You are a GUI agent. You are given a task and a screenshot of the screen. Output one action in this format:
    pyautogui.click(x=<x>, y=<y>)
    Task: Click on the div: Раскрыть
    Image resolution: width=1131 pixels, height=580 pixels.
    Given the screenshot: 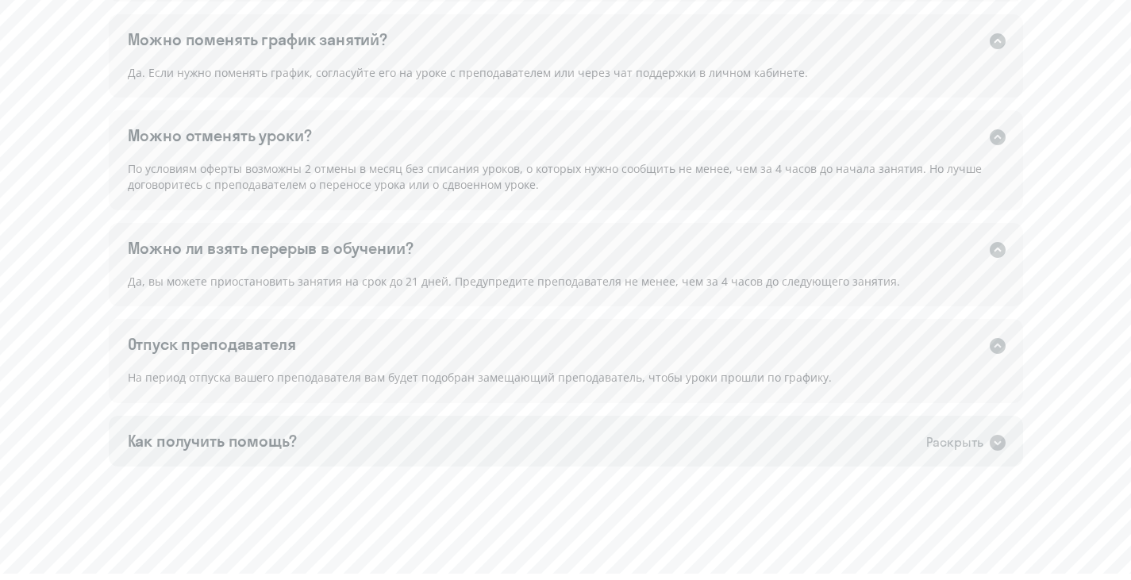 What is the action you would take?
    pyautogui.click(x=955, y=442)
    